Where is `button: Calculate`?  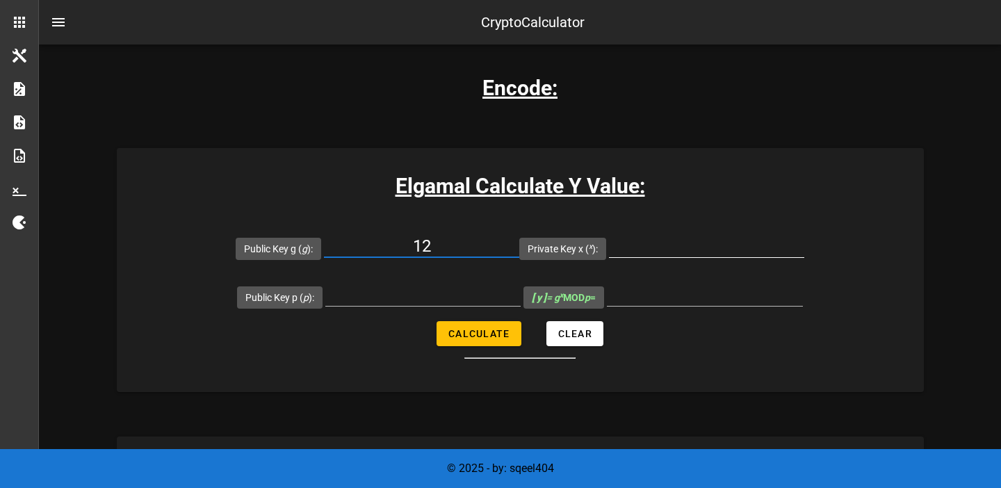
button: Calculate is located at coordinates (478, 334).